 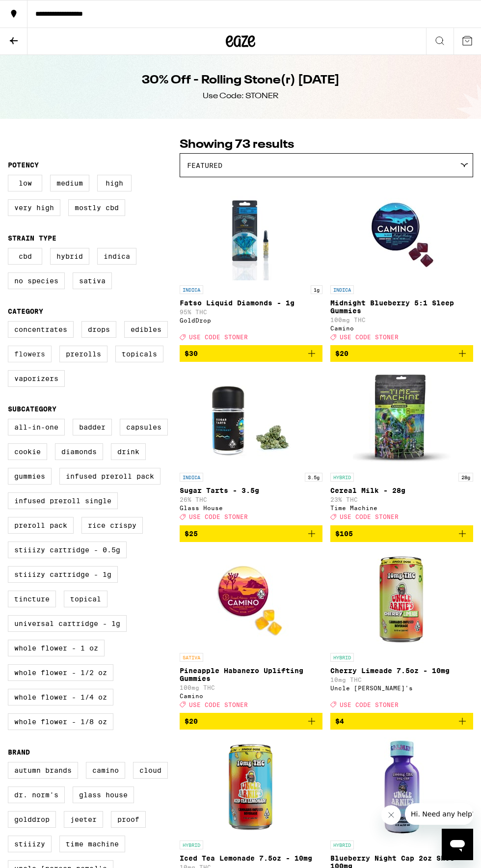 I want to click on img: Uncle Arnie's - Cherry Limeade 7.5oz - 10mg, so click(x=402, y=599).